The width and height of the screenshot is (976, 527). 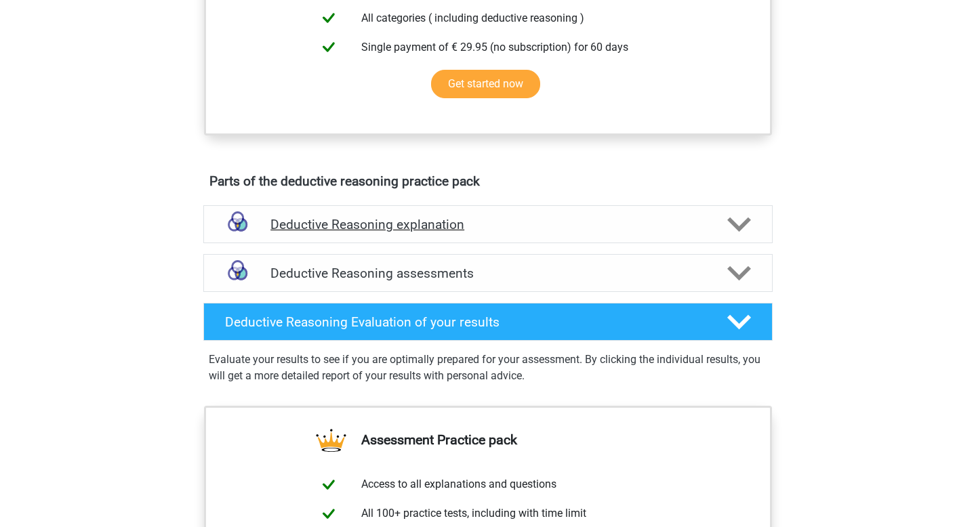 What do you see at coordinates (488, 181) in the screenshot?
I see `h4: Parts of the deductive reasoning practice pack` at bounding box center [488, 181].